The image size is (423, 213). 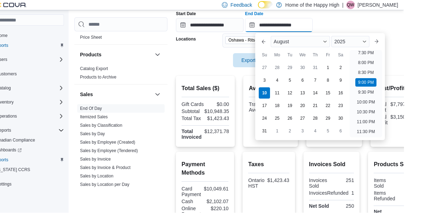 What do you see at coordinates (272, 61) in the screenshot?
I see `button: Export` at bounding box center [272, 61].